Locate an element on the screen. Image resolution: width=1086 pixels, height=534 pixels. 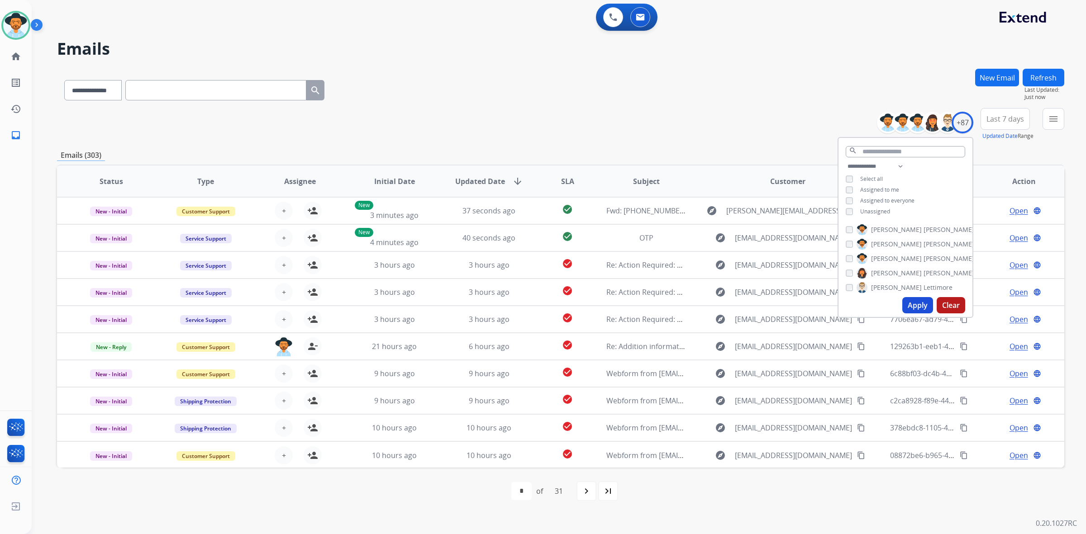
span: Last 7 days is located at coordinates (1005, 119).